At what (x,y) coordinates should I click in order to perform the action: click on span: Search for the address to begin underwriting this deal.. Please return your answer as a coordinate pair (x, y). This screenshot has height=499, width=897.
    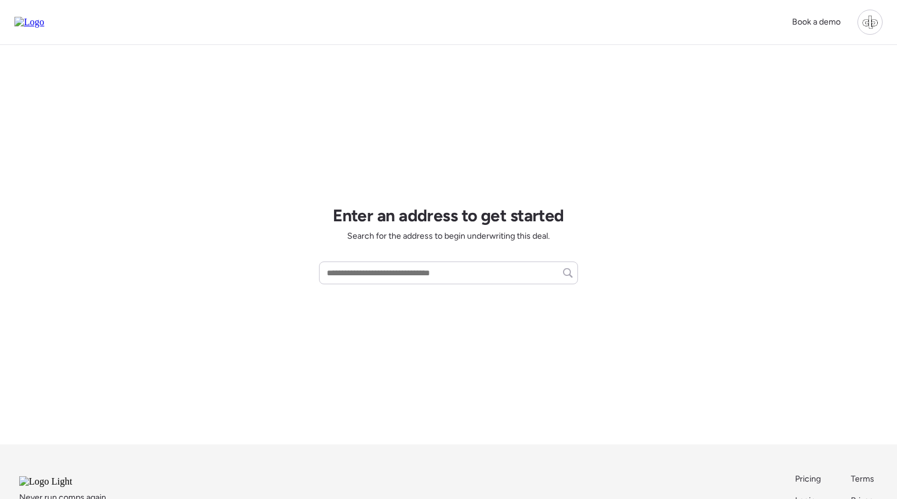
    Looking at the image, I should click on (449, 236).